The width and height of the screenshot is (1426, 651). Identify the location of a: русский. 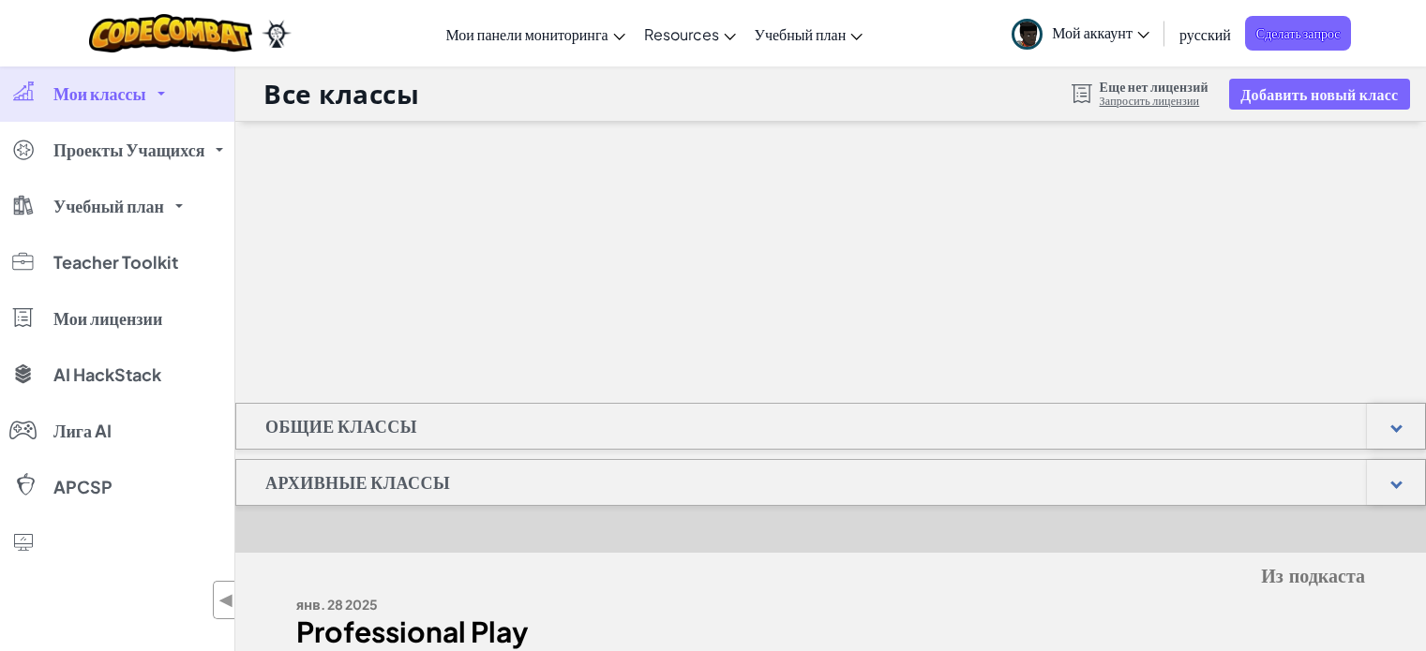
(1204, 34).